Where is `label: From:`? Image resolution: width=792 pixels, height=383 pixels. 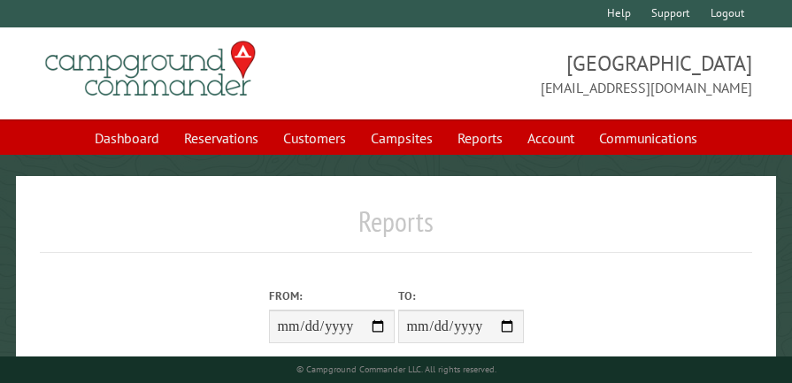
label: From: is located at coordinates (332, 296).